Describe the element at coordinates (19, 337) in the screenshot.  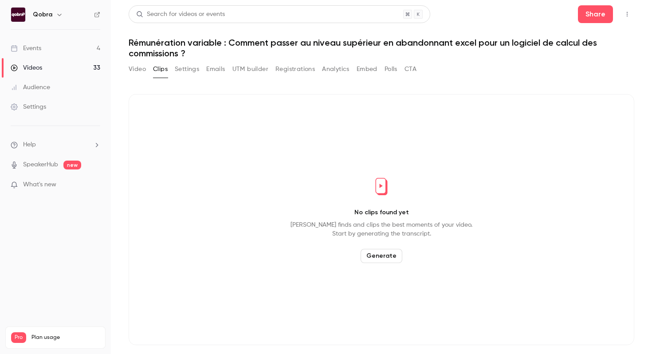
I see `span: Pro` at that location.